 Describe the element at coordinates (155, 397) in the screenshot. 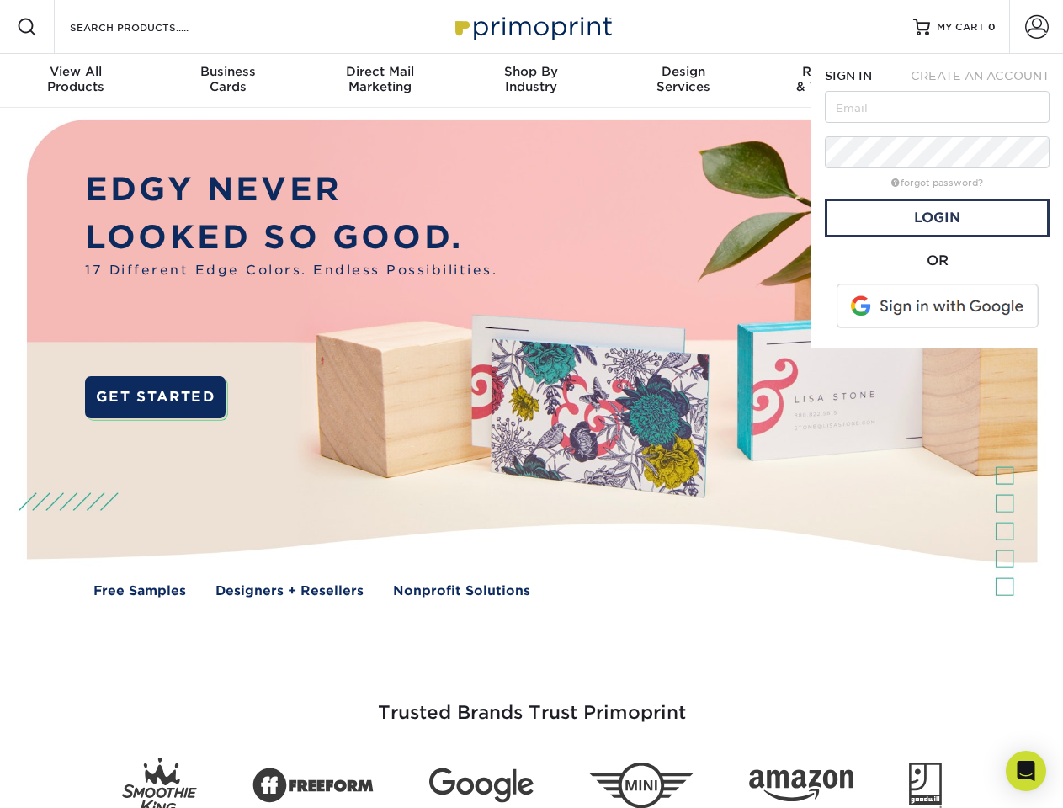

I see `a: GET STARTED` at that location.